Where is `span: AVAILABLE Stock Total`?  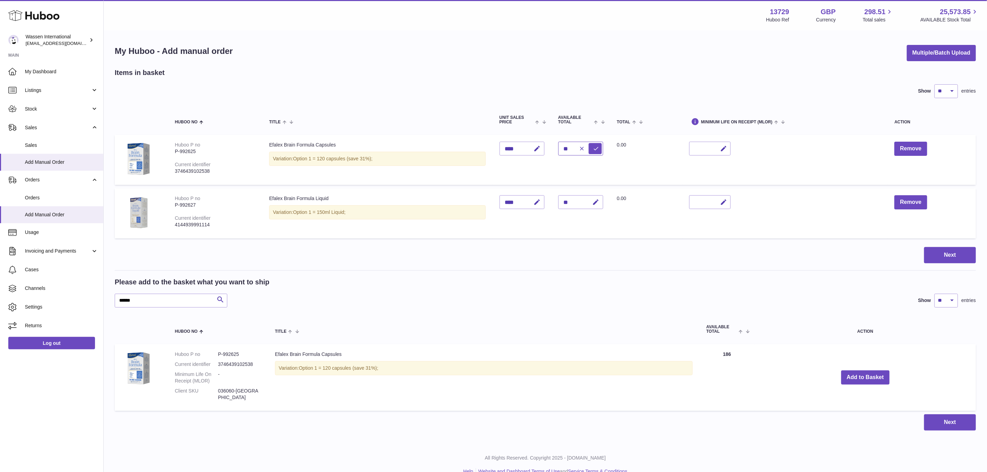 span: AVAILABLE Stock Total is located at coordinates (949, 20).